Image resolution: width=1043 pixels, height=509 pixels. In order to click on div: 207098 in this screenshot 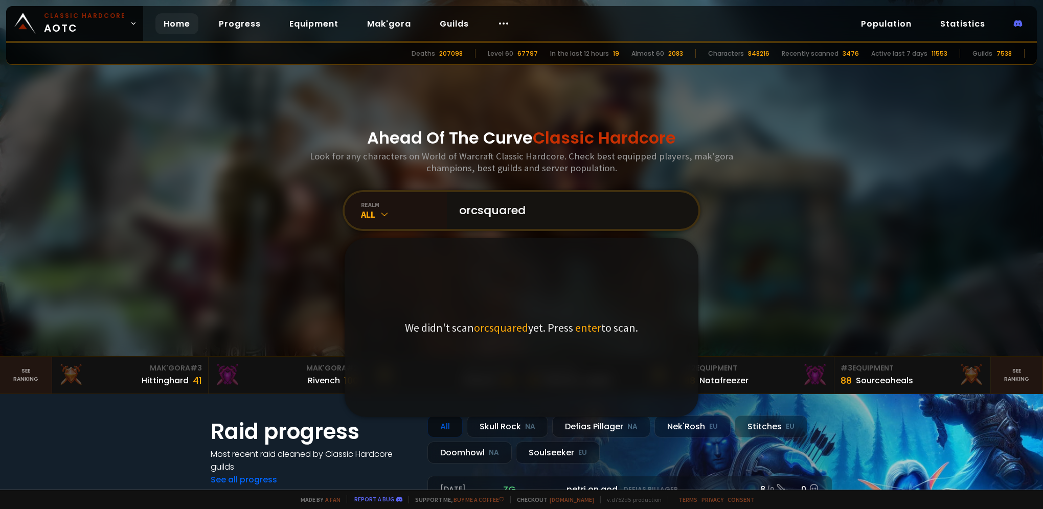, I will do `click(451, 54)`.